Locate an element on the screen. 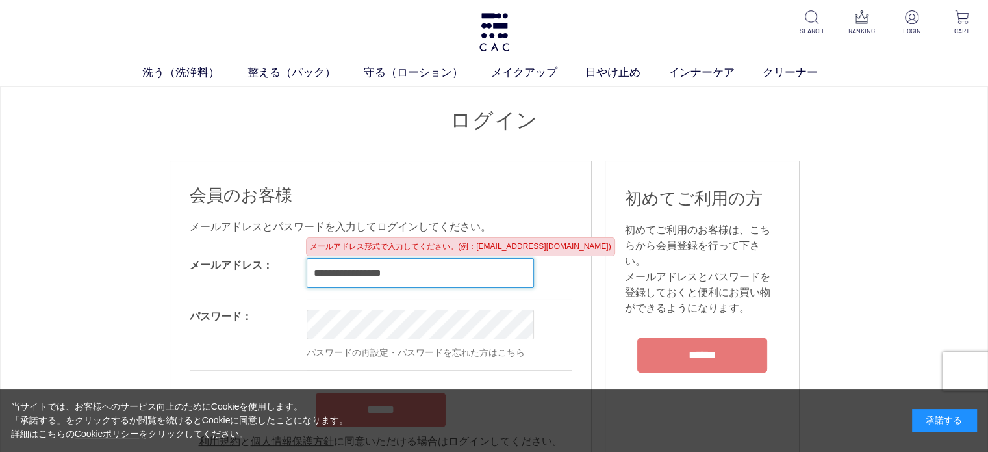  a: インナーケア is located at coordinates (715, 73).